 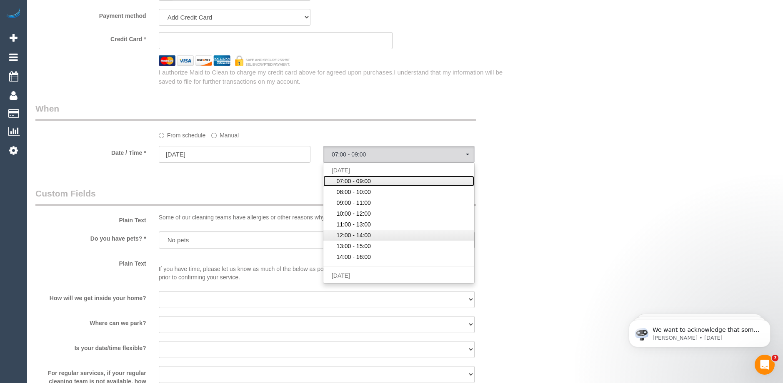 What do you see at coordinates (13, 14) in the screenshot?
I see `a: Automaid Logo` at bounding box center [13, 14].